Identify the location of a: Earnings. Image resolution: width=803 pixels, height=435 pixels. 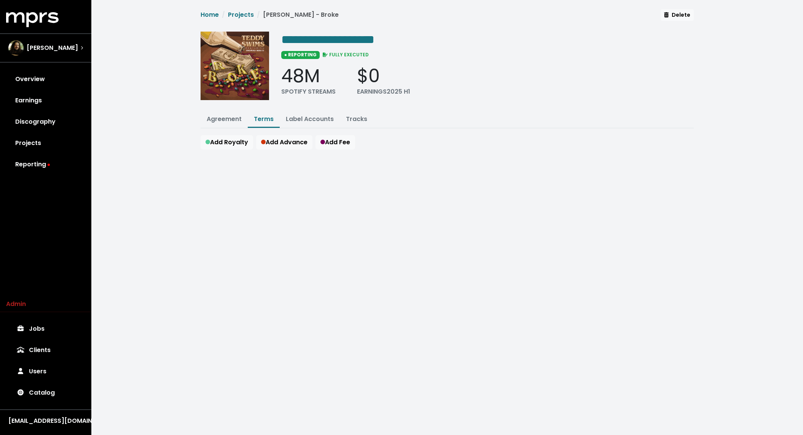
(46, 100).